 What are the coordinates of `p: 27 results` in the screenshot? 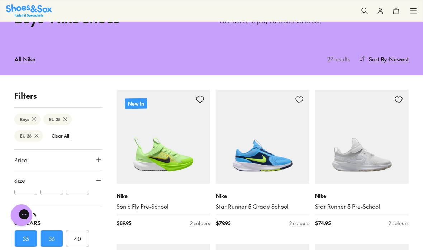 It's located at (337, 59).